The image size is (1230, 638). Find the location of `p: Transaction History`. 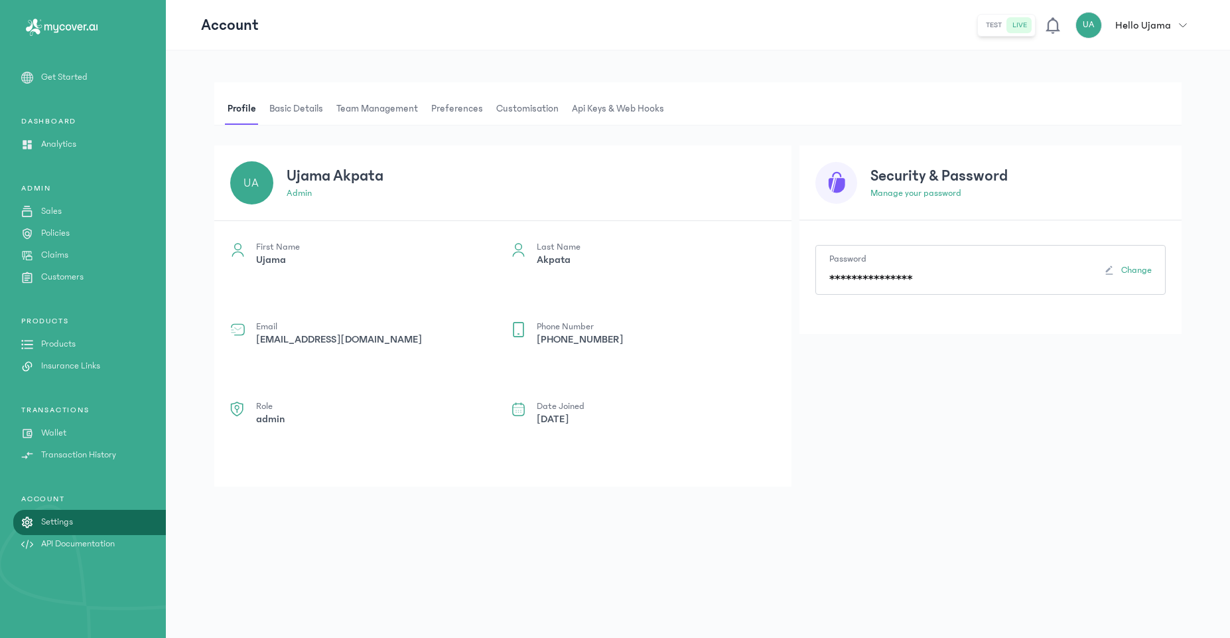

p: Transaction History is located at coordinates (78, 455).